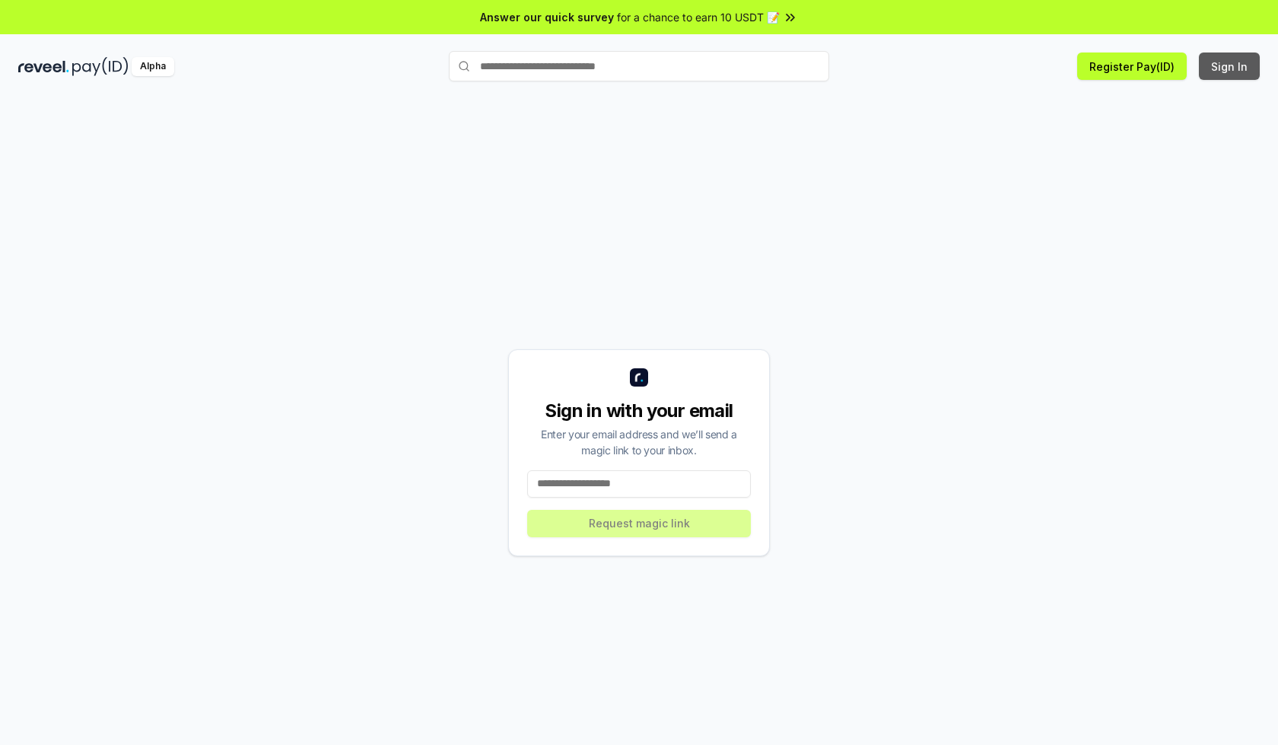  What do you see at coordinates (1132, 66) in the screenshot?
I see `button: Register Pay(ID)` at bounding box center [1132, 66].